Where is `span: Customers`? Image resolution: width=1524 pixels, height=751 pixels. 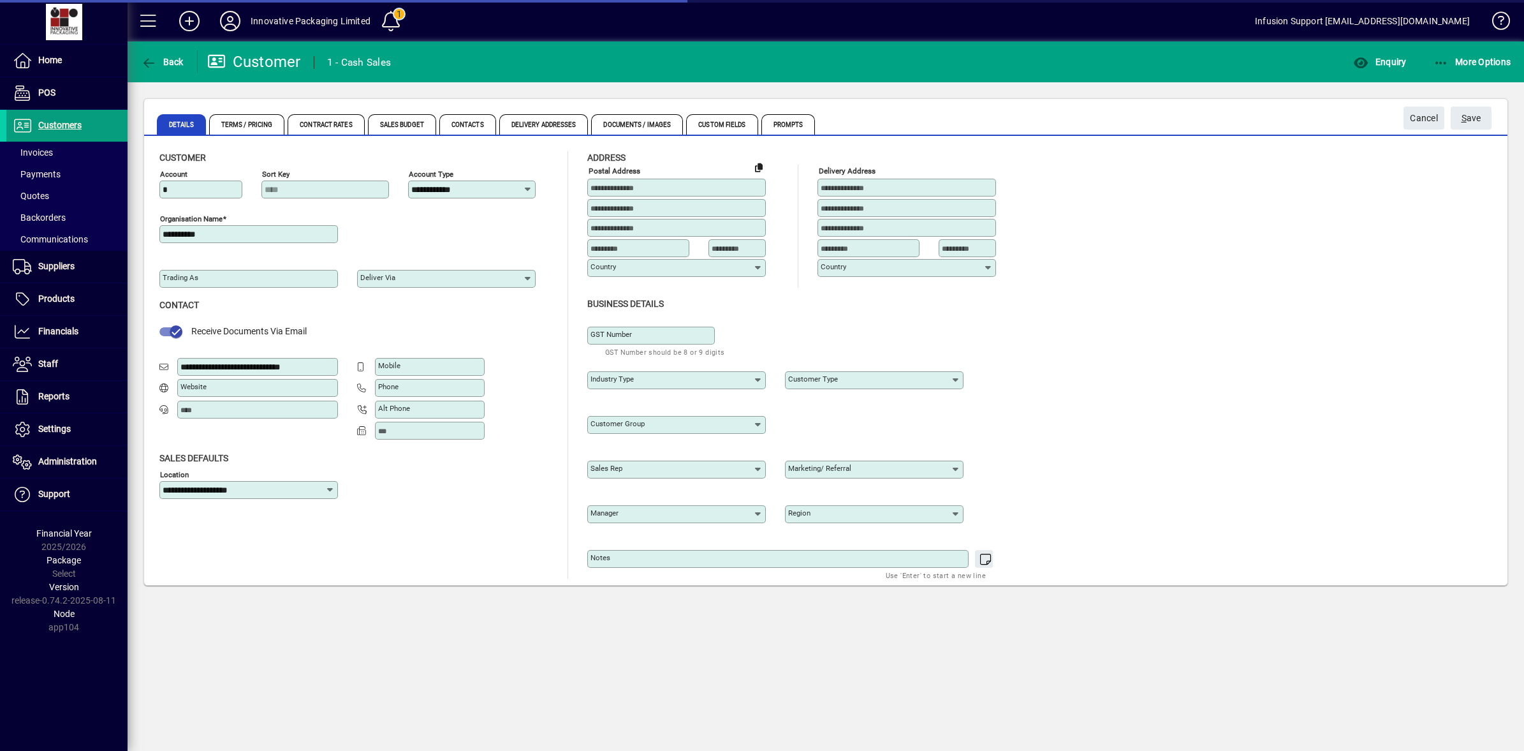 span: Customers is located at coordinates (60, 125).